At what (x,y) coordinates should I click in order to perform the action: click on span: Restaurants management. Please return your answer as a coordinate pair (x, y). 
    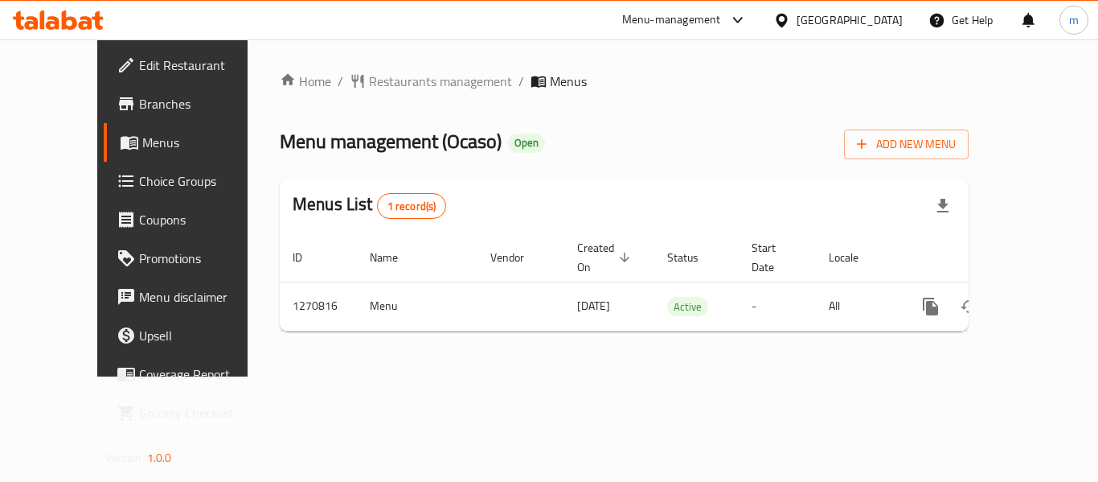
    Looking at the image, I should click on (441, 81).